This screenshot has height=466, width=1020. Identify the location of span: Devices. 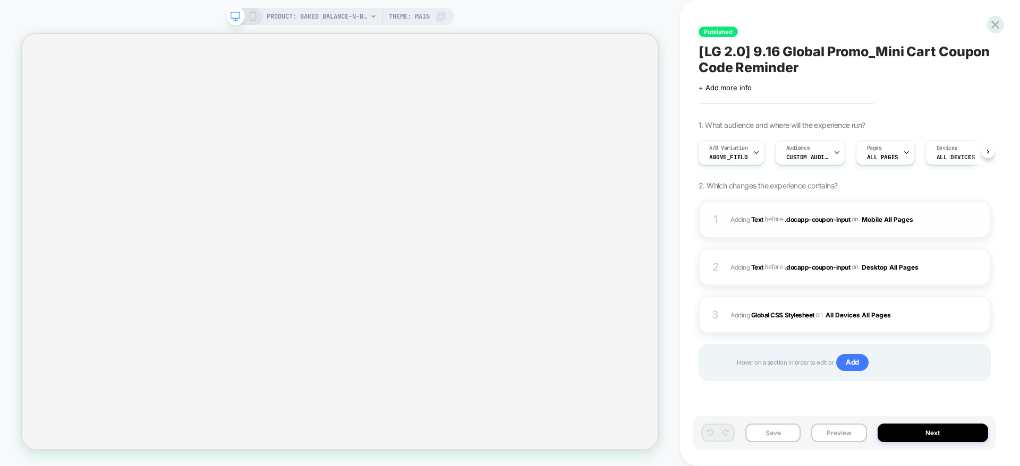
(947, 148).